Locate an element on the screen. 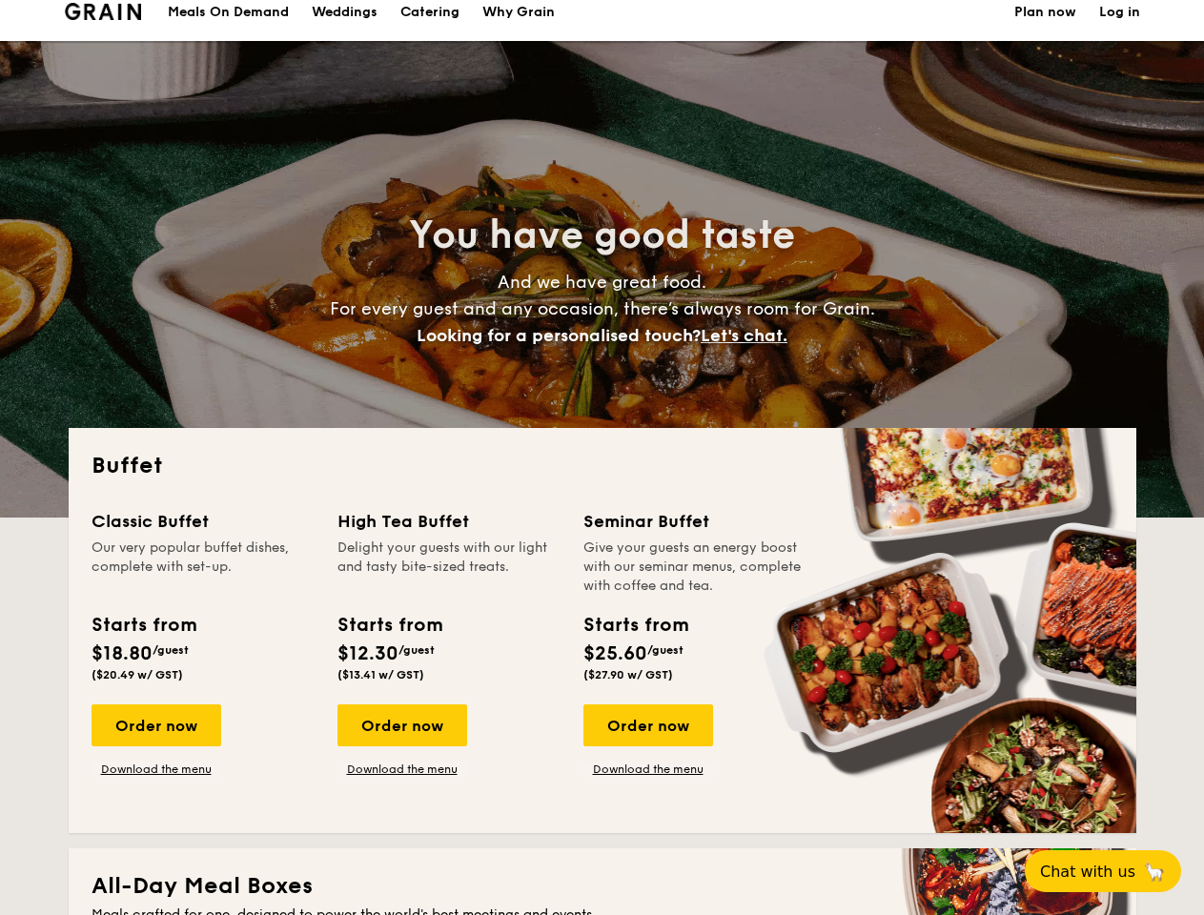 The width and height of the screenshot is (1204, 915). img: Grain is located at coordinates (103, 11).